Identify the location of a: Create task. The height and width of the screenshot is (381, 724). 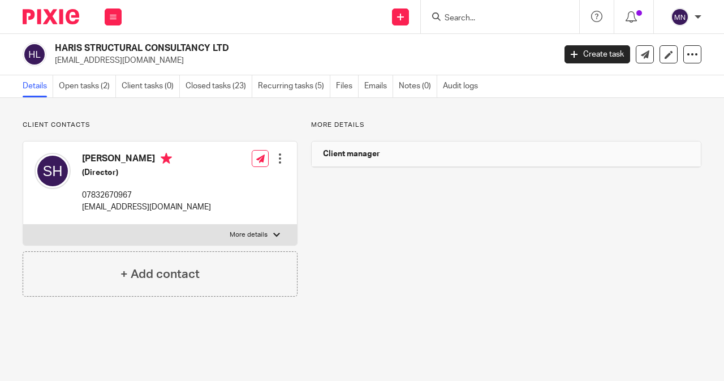
(598, 54).